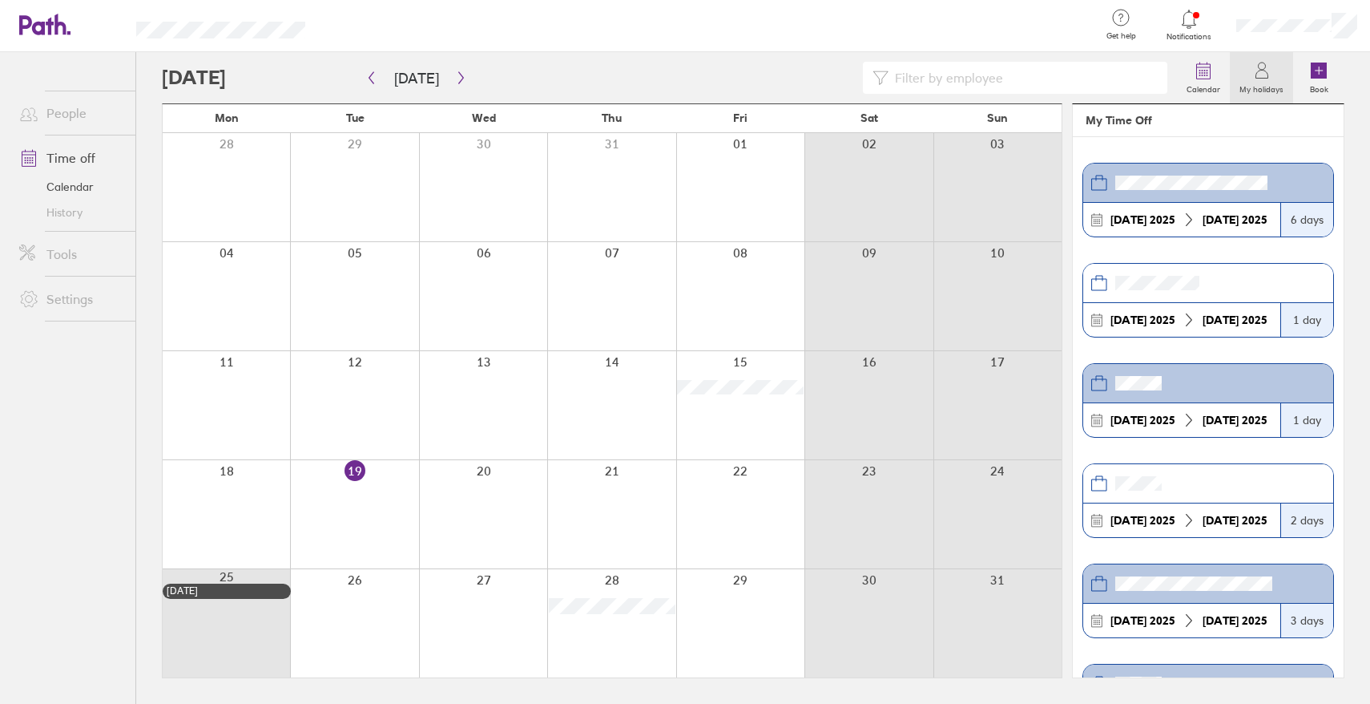 This screenshot has width=1370, height=704. What do you see at coordinates (741, 118) in the screenshot?
I see `span: Fri` at bounding box center [741, 118].